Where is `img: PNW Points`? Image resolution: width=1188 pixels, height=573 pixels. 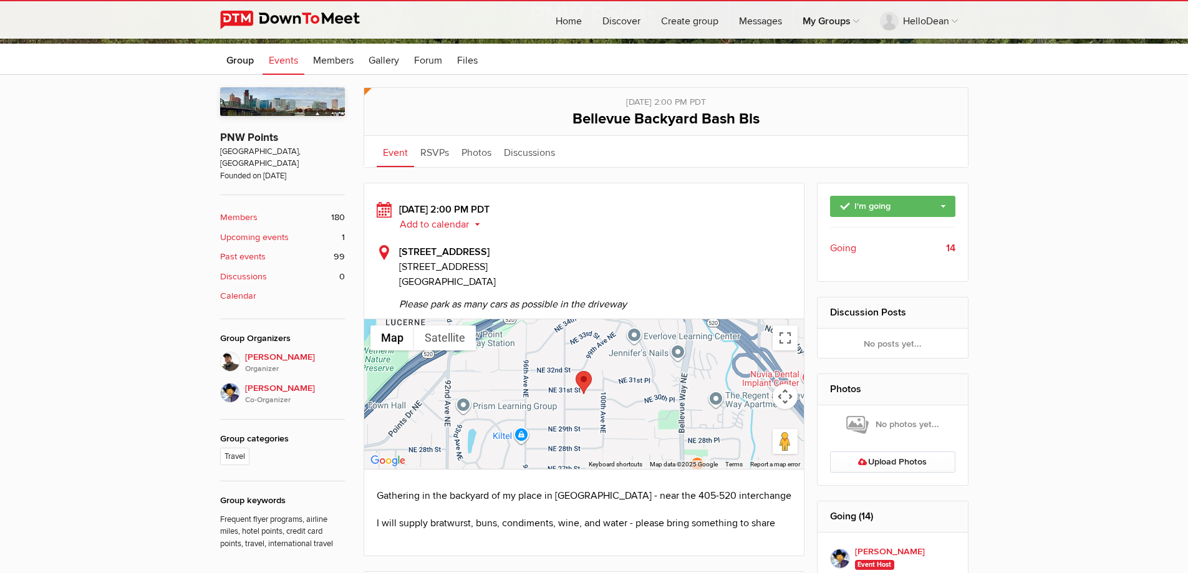 img: PNW Points is located at coordinates (283, 102).